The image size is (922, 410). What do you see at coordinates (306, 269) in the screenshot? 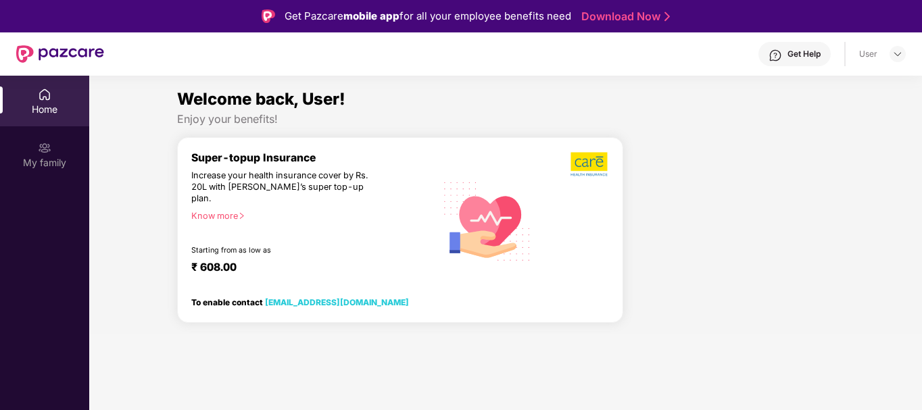
I see `div: ₹ 608.00` at bounding box center [306, 269].